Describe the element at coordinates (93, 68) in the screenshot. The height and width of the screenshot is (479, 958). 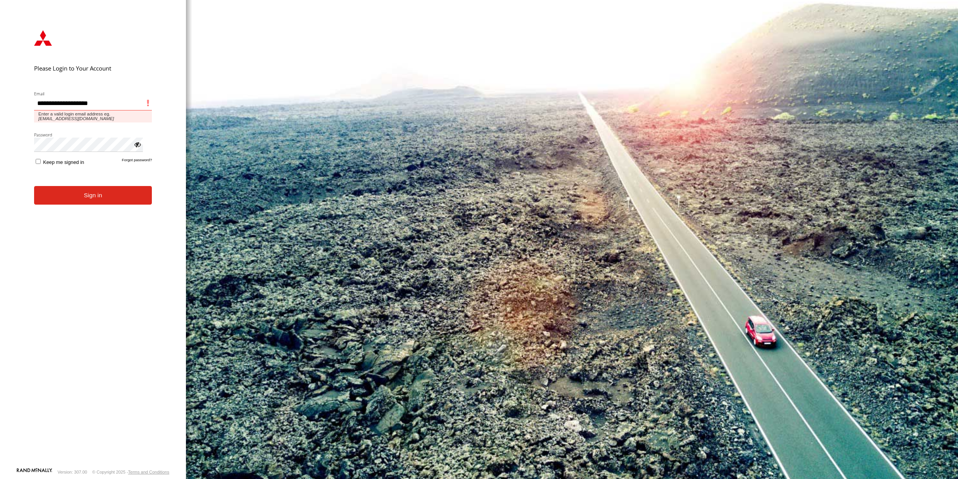
I see `h2: Please Login to Your Account` at that location.